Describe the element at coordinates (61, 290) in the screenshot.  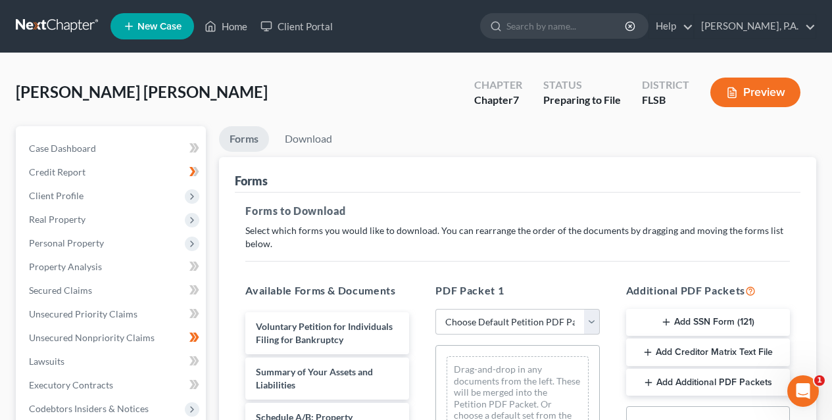
I see `span: Secured Claims` at that location.